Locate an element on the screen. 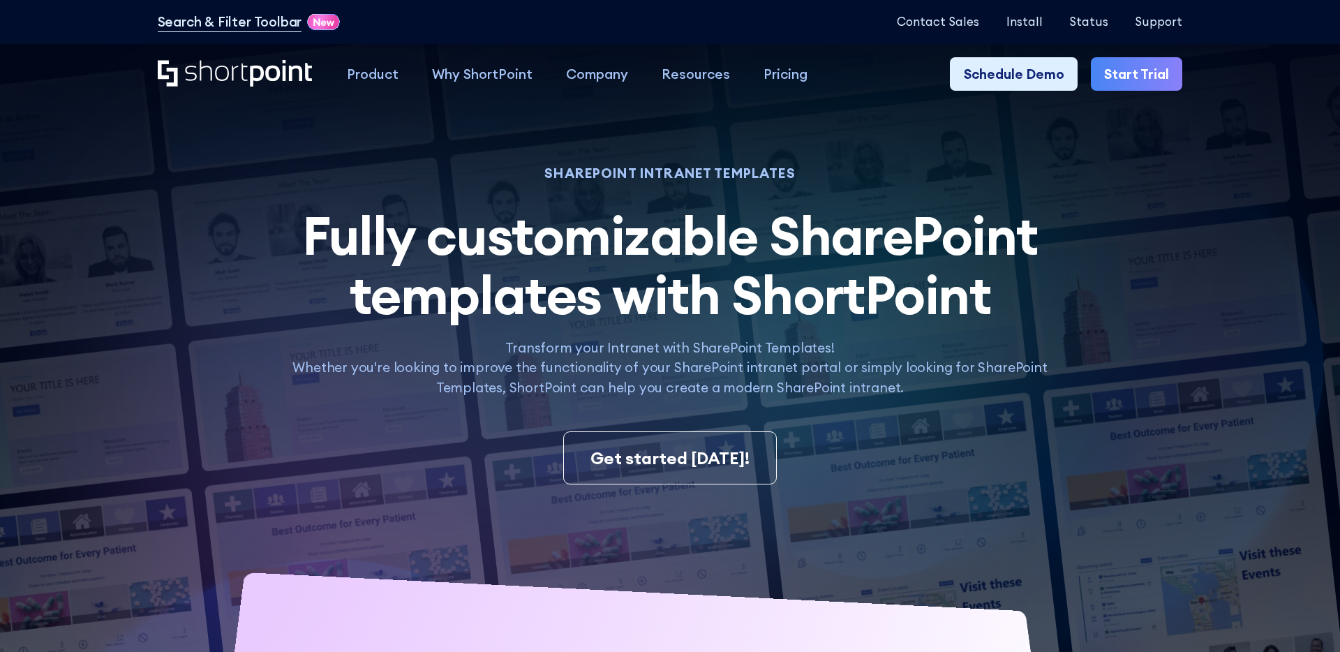 This screenshot has width=1340, height=652. a: Company is located at coordinates (597, 74).